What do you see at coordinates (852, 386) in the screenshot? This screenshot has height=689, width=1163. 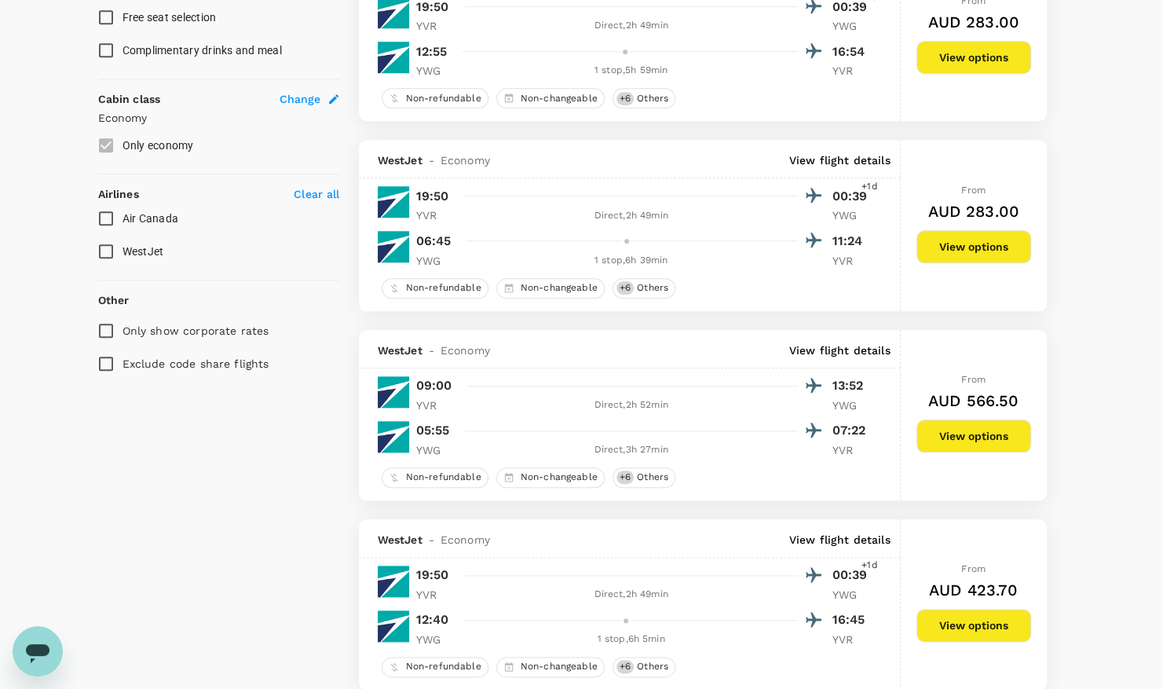 I see `p: 13:52` at bounding box center [852, 386].